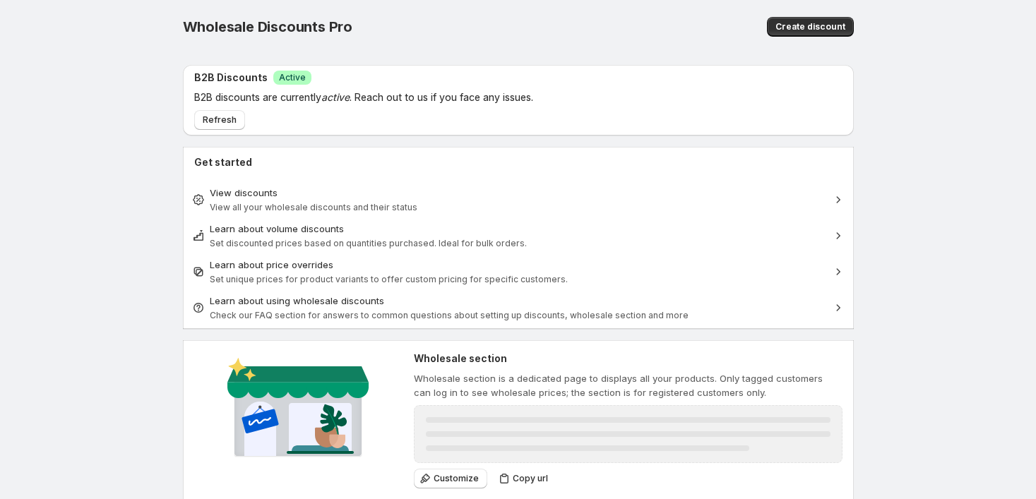  I want to click on h2: Wholesale section, so click(628, 359).